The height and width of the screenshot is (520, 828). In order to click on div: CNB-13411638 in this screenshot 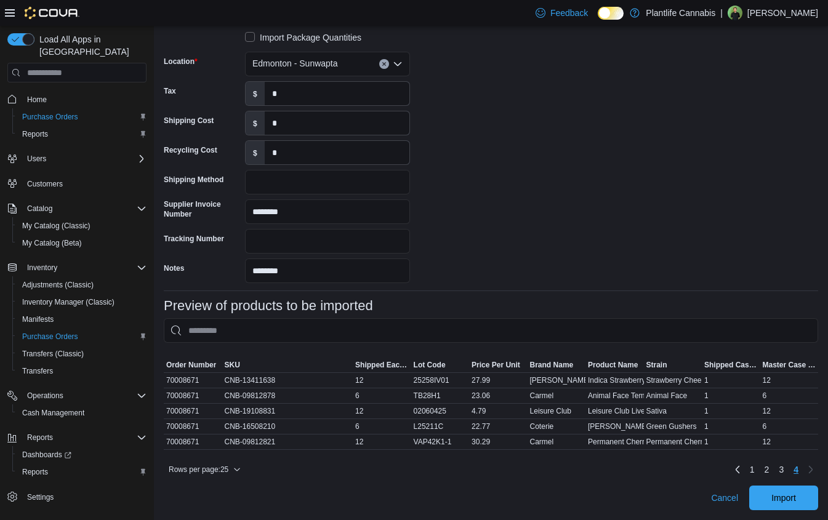, I will do `click(287, 380)`.